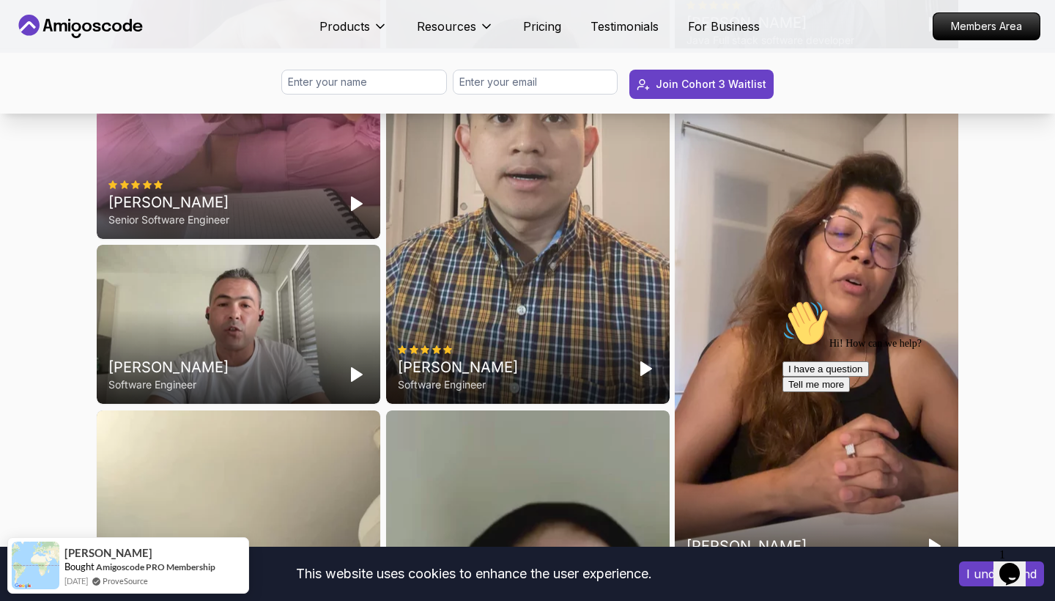  What do you see at coordinates (986, 26) in the screenshot?
I see `p: Members Area` at bounding box center [986, 26].